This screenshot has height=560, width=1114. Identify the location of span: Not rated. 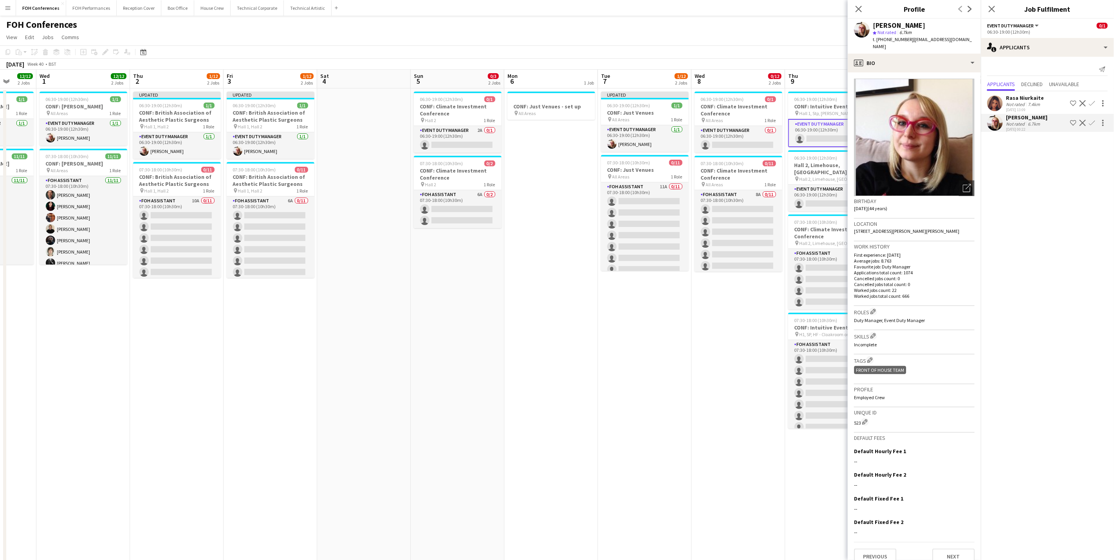
(887, 32).